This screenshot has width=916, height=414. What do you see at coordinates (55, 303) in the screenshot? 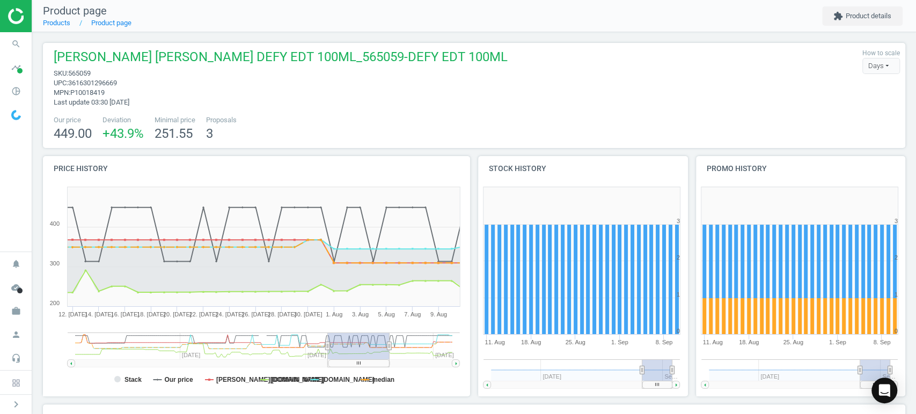
I see `text: 200` at bounding box center [55, 303].